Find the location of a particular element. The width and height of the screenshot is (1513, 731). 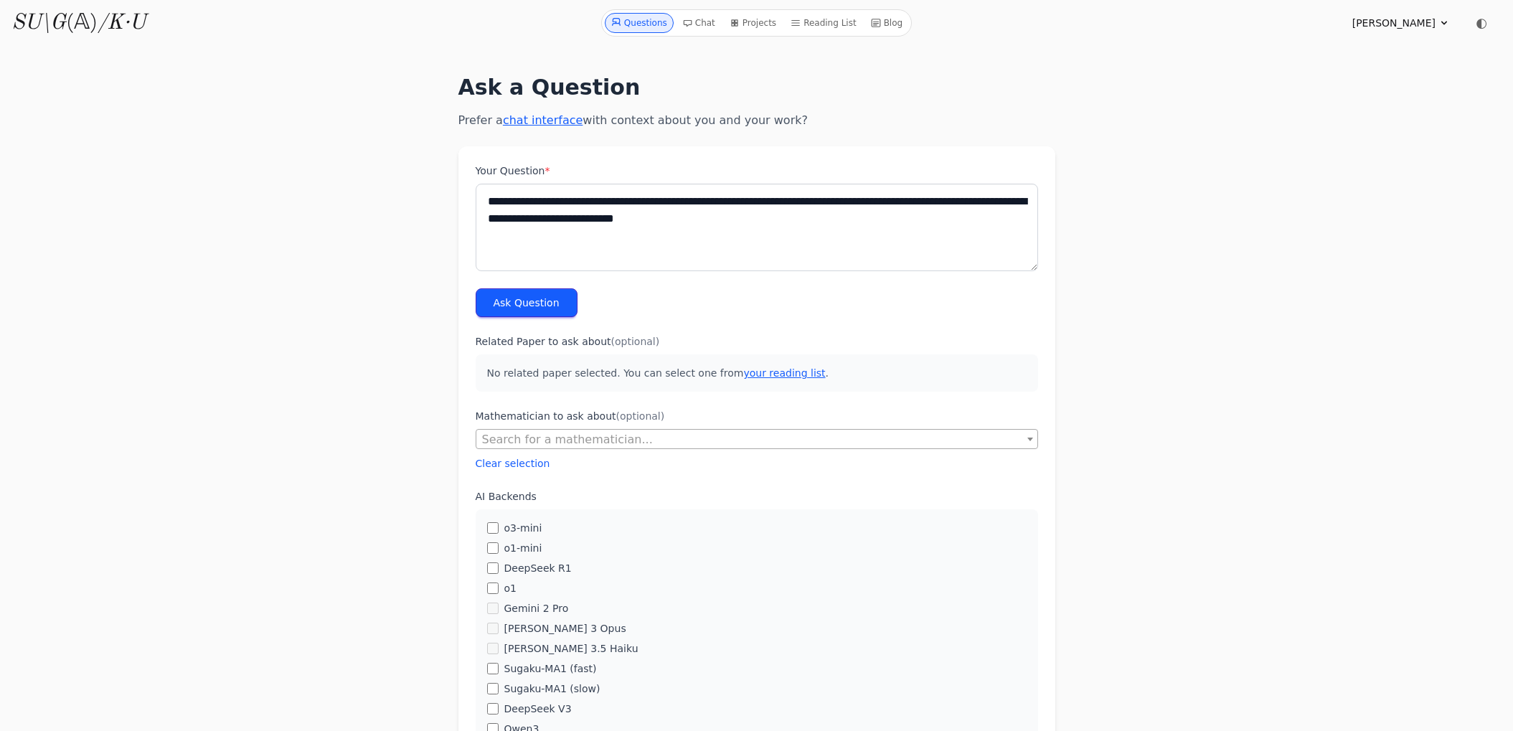

a: chat interface is located at coordinates (542, 120).